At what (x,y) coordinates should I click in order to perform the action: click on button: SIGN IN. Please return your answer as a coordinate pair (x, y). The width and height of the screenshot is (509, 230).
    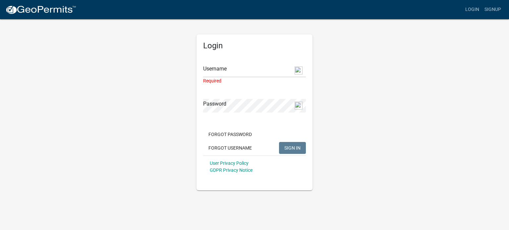
    Looking at the image, I should click on (292, 148).